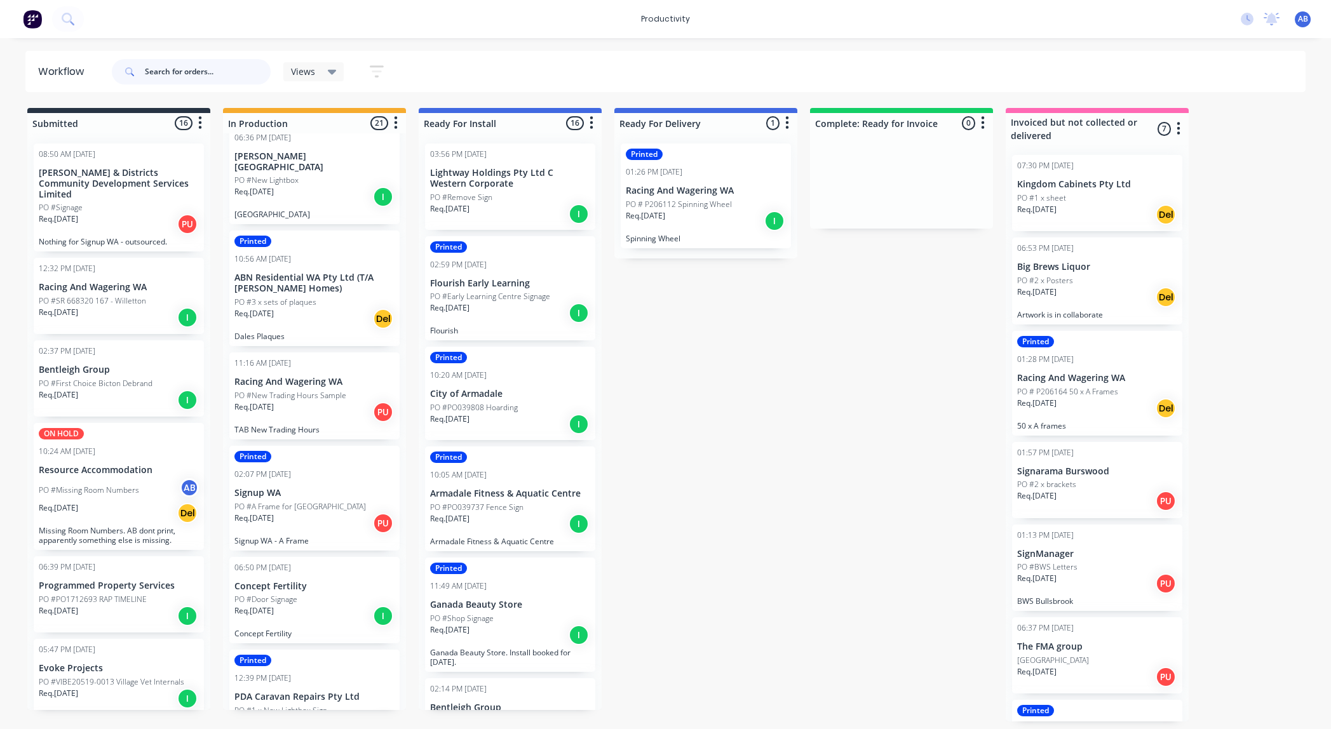 The height and width of the screenshot is (729, 1331). What do you see at coordinates (461, 198) in the screenshot?
I see `p: PO #Remove Sign` at bounding box center [461, 198].